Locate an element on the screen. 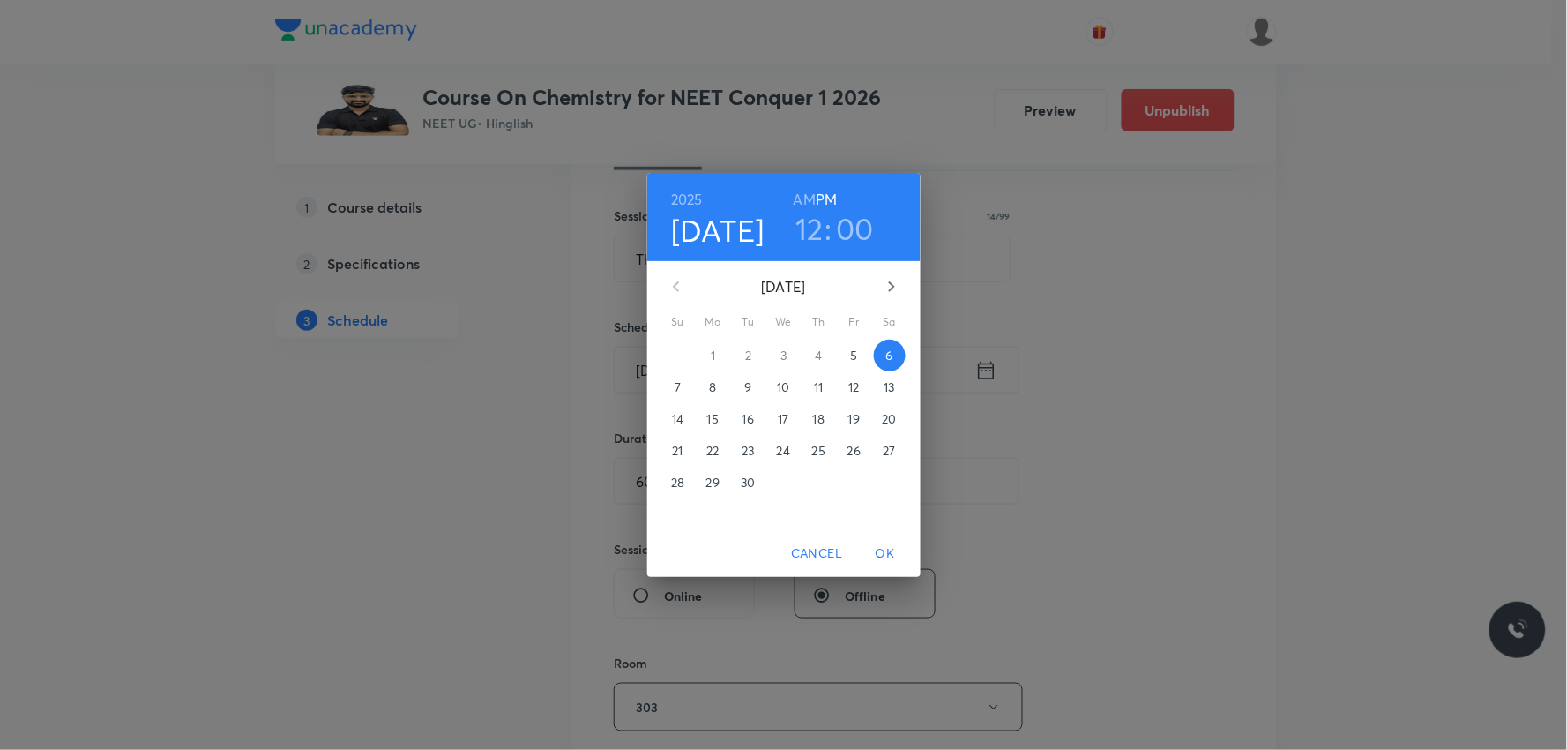 This screenshot has height=750, width=1567. span: We is located at coordinates (784, 322).